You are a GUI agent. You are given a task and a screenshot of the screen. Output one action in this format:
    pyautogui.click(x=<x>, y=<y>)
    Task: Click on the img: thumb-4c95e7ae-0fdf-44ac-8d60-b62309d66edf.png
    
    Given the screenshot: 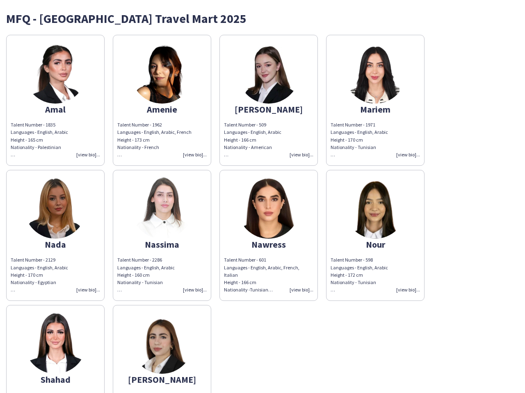 What is the action you would take?
    pyautogui.click(x=375, y=73)
    